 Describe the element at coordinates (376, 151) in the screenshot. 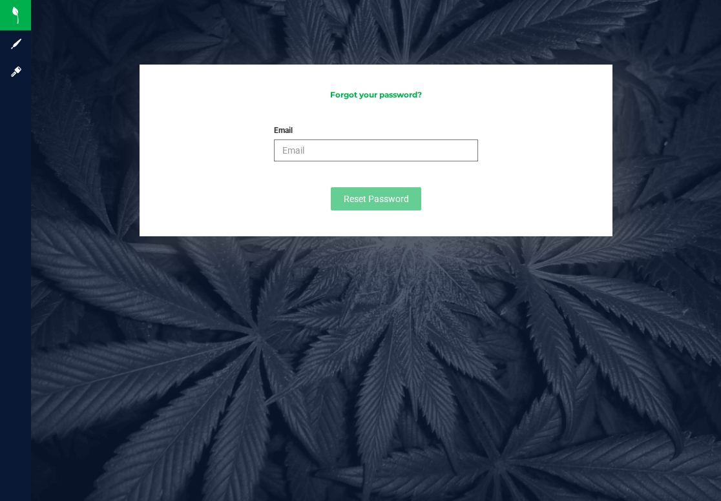

I see `input: Email` at that location.